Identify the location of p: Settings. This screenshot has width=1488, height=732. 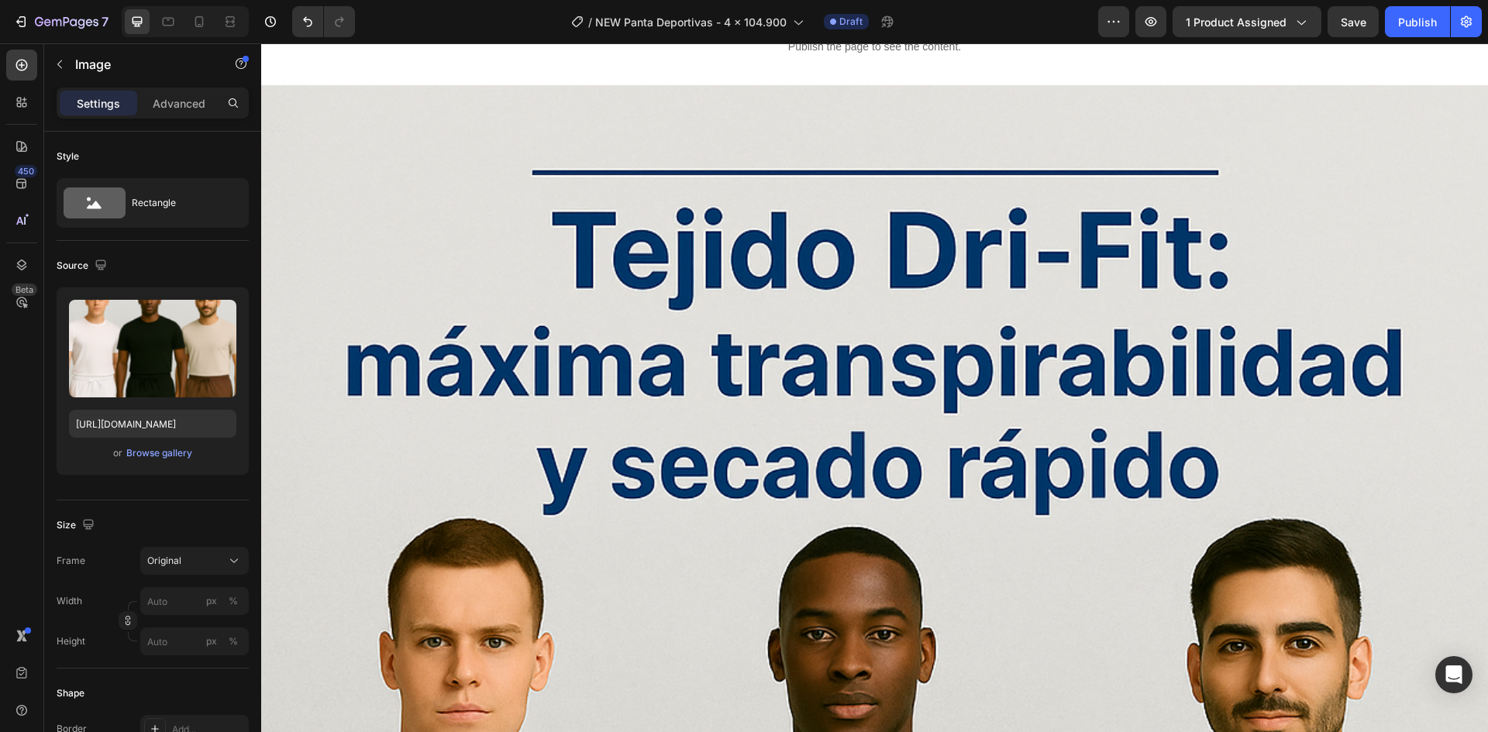
(98, 103).